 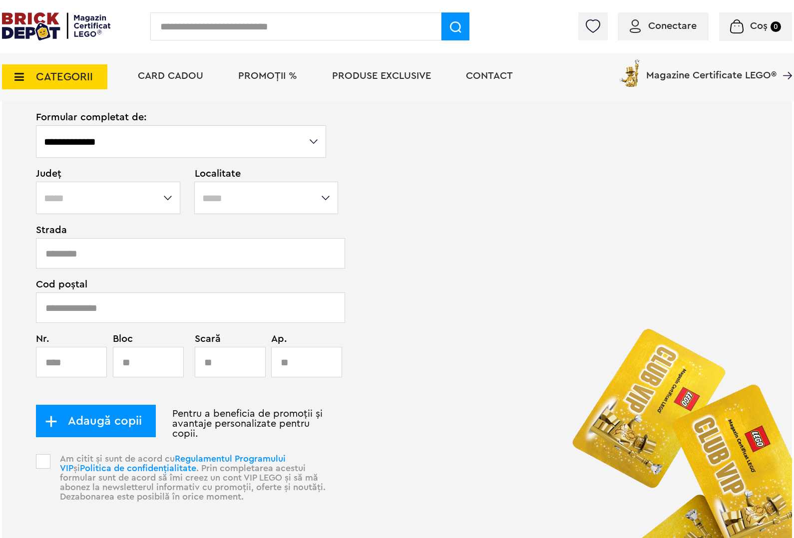 I want to click on p: Am citit și sunt de acord cu și . Prin completarea acestui formular sunt de acord să îmi creez un..., so click(x=190, y=486).